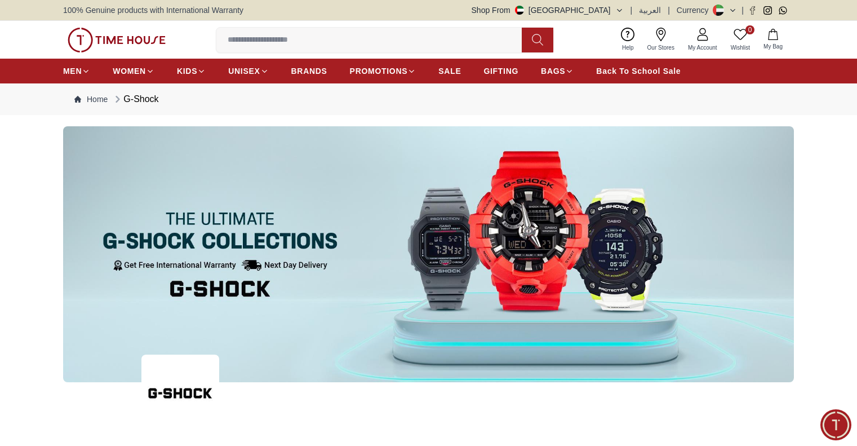 Image resolution: width=857 pixels, height=446 pixels. Describe the element at coordinates (91, 99) in the screenshot. I see `a: Home` at that location.